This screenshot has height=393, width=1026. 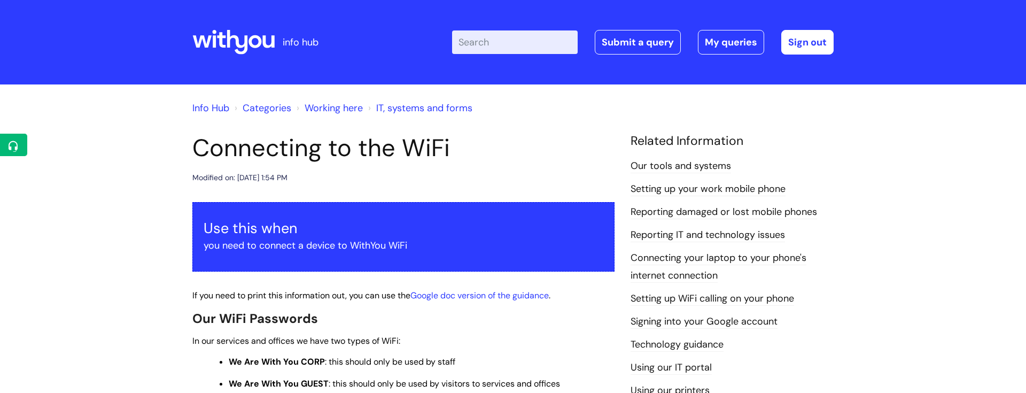 What do you see at coordinates (708, 235) in the screenshot?
I see `a: Reporting IT and technology issues` at bounding box center [708, 235].